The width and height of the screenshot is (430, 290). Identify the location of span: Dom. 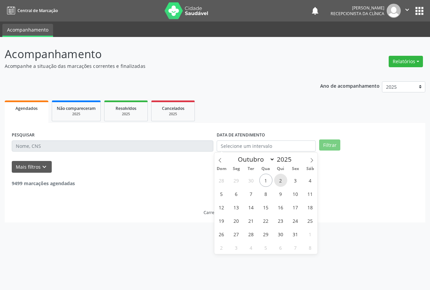
(222, 169).